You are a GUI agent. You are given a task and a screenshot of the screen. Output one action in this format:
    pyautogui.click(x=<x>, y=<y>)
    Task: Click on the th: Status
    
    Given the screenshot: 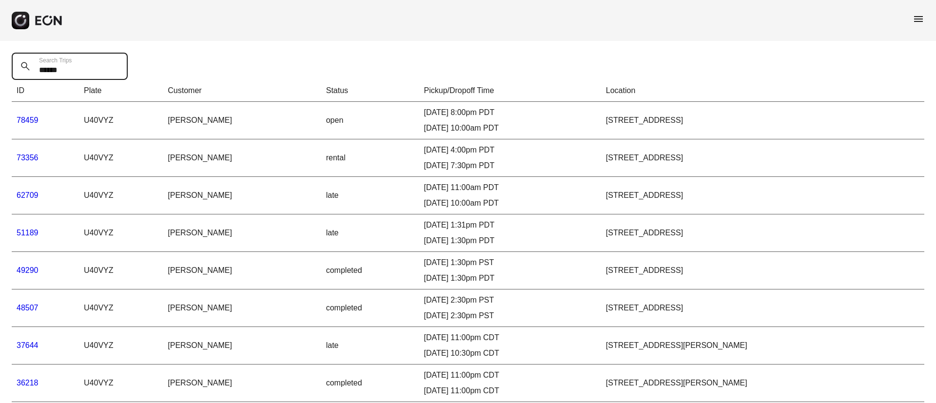 What is the action you would take?
    pyautogui.click(x=370, y=91)
    